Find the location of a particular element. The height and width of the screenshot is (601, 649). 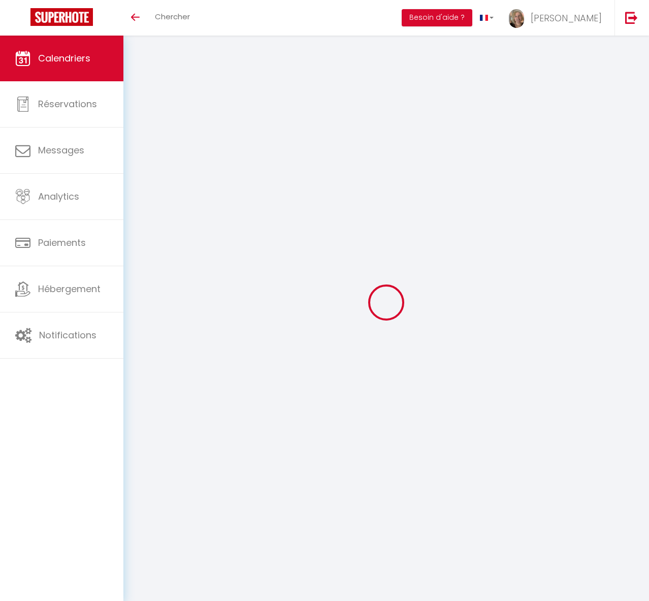

span: Réservations is located at coordinates (68, 104).